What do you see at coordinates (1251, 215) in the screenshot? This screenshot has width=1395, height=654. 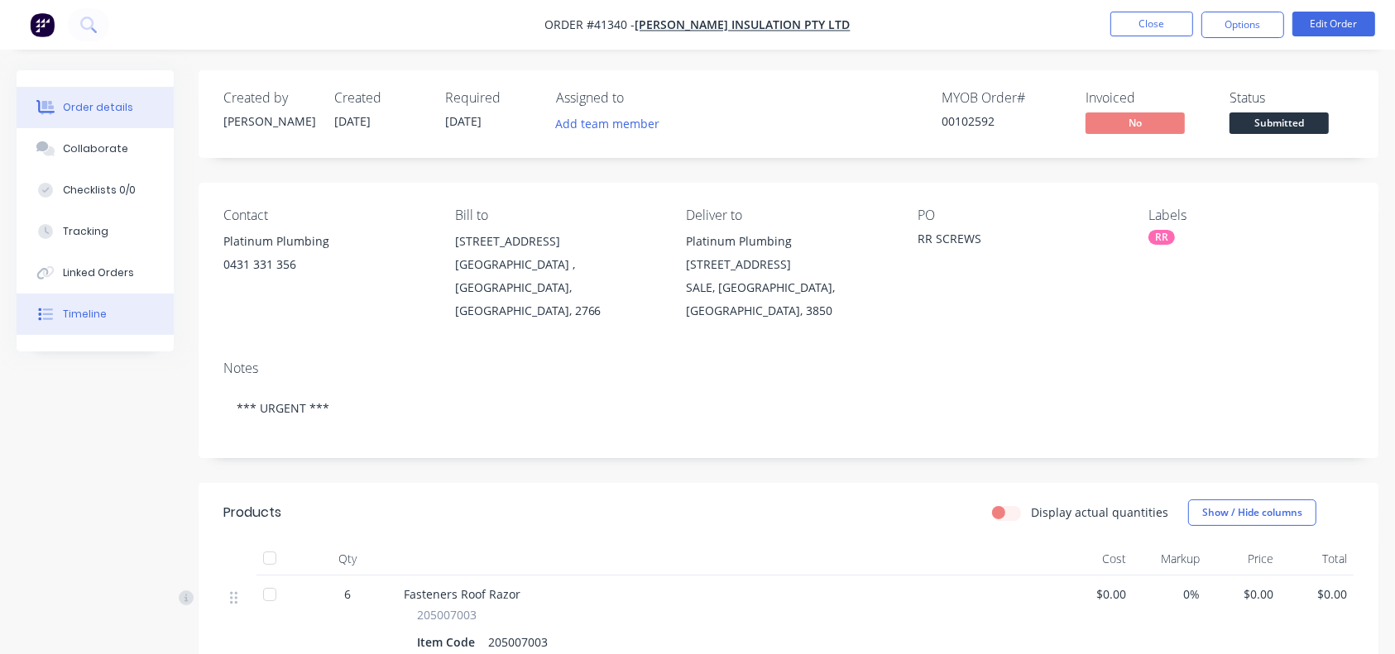 I see `div: Labels` at bounding box center [1251, 215].